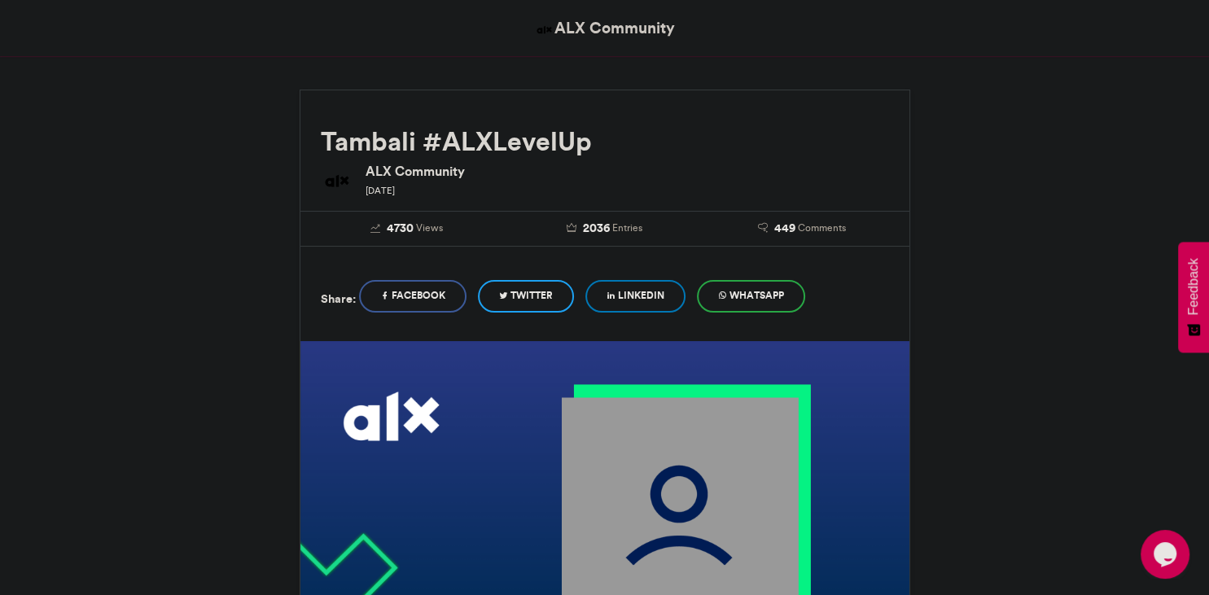 This screenshot has height=595, width=1209. What do you see at coordinates (596, 229) in the screenshot?
I see `span: 2036` at bounding box center [596, 229].